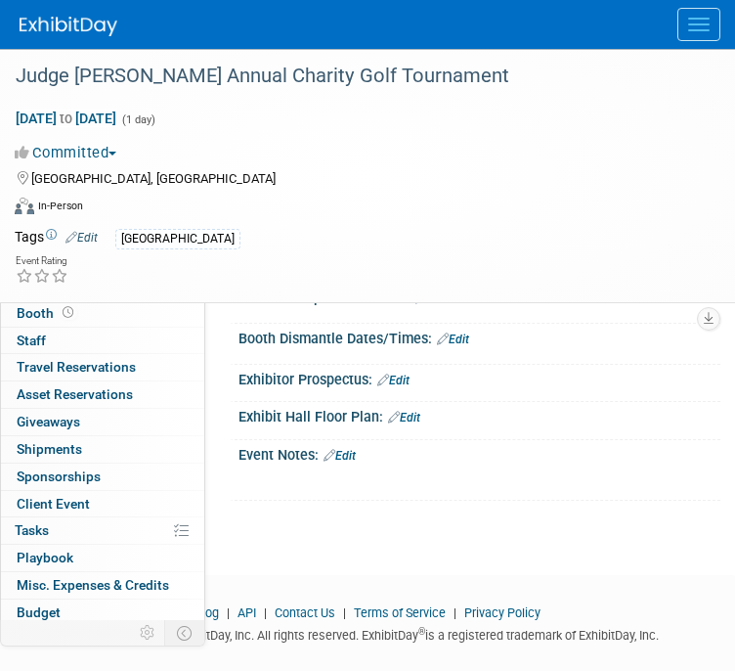 Image resolution: width=735 pixels, height=671 pixels. What do you see at coordinates (479, 336) in the screenshot?
I see `div: Booth Dismantle Dates/Times:` at bounding box center [479, 336].